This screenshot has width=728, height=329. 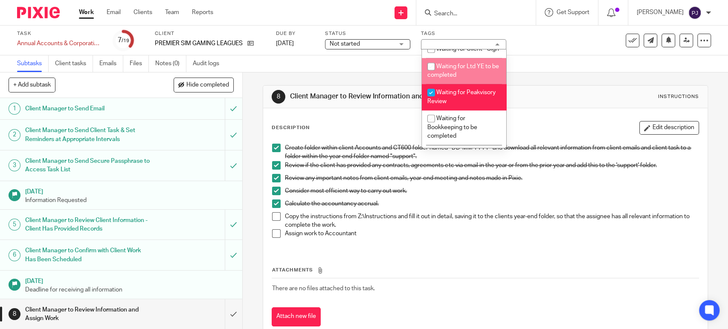 I want to click on a: Client tasks, so click(x=74, y=64).